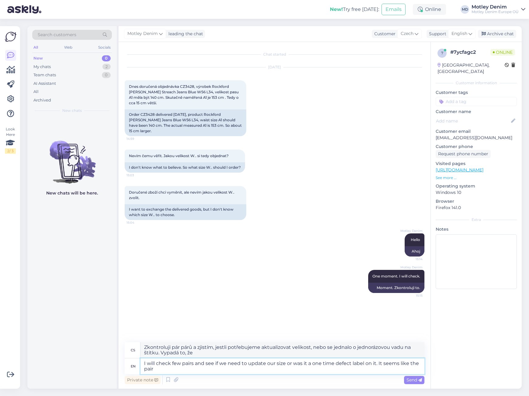 Image resolution: width=529 pixels, height=396 pixels. Describe the element at coordinates (497, 34) in the screenshot. I see `div: Archive chat` at that location.